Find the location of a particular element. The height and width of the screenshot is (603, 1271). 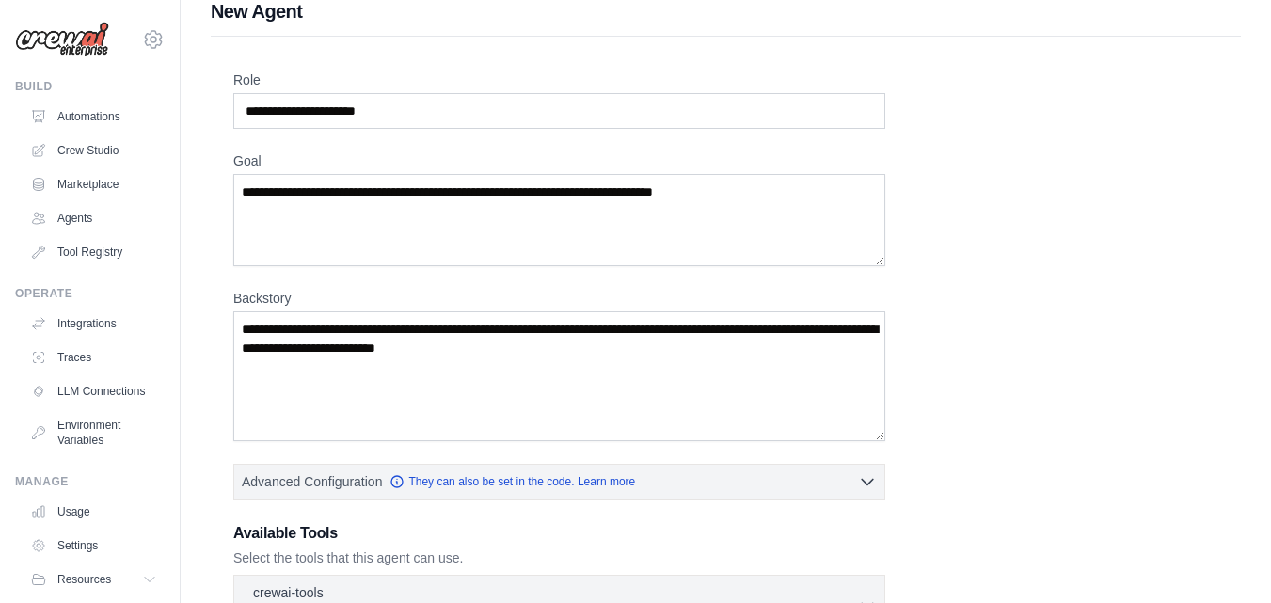

a: Integrations is located at coordinates (93, 324).